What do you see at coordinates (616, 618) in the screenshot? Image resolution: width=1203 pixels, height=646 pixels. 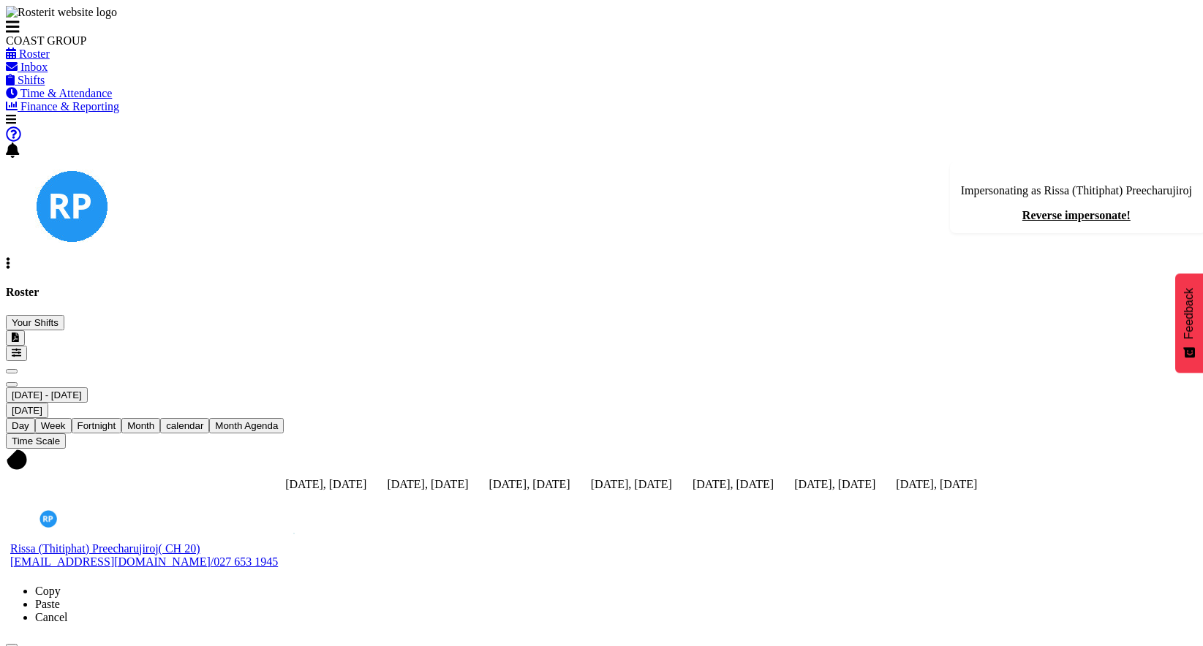 I see `li: Cancel` at bounding box center [616, 618].